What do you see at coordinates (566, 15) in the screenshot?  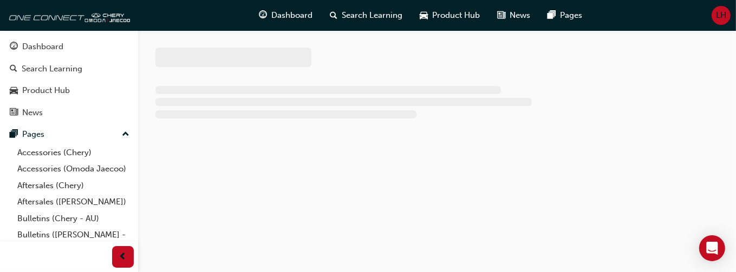 I see `a: pages-iconPages` at bounding box center [566, 15].